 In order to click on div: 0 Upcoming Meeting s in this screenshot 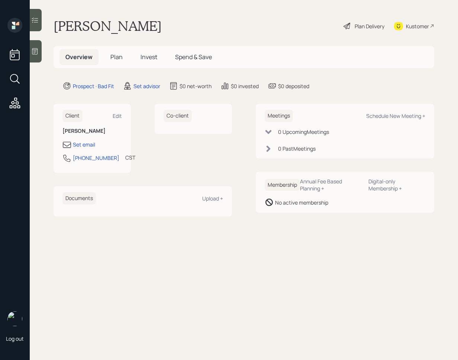, I will do `click(303, 132)`.